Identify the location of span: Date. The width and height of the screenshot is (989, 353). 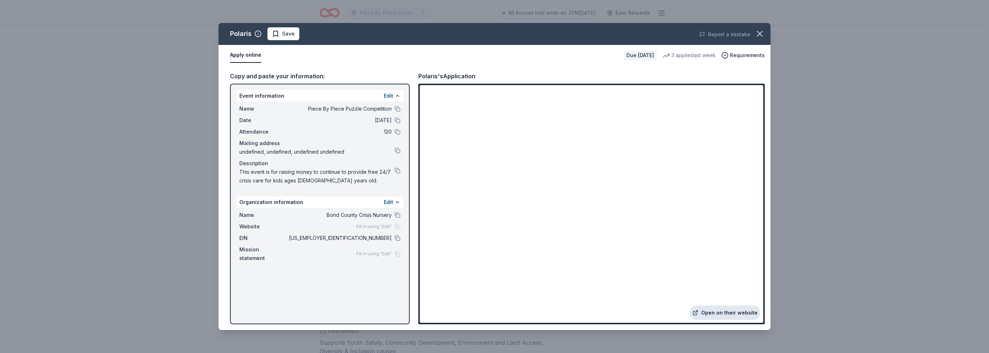
(263, 120).